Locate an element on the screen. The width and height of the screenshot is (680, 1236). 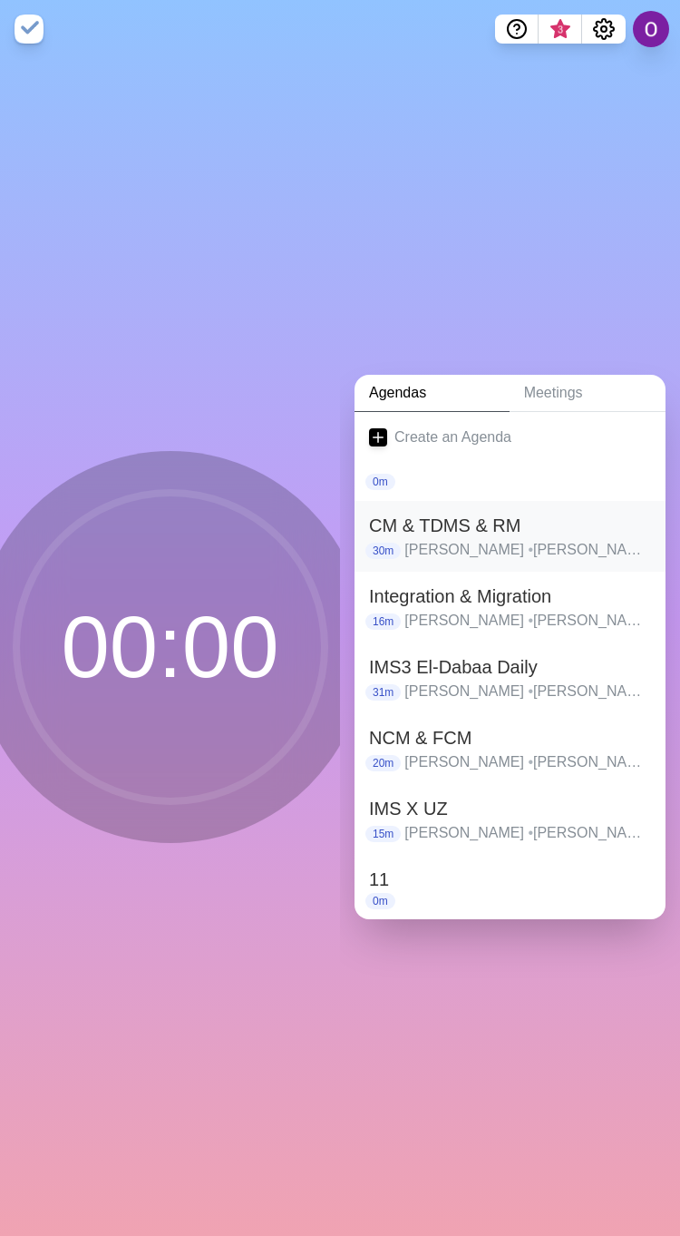
h2: NCM & FCM is located at coordinates (510, 738).